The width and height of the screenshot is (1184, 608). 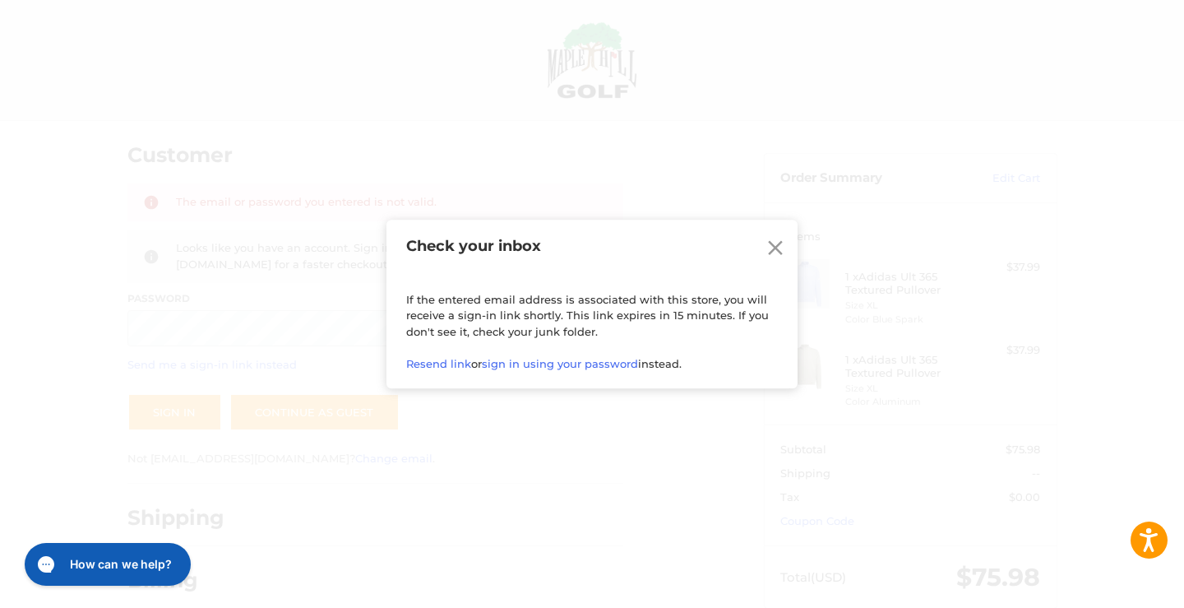 I want to click on button: Gorgias live chat, so click(x=91, y=27).